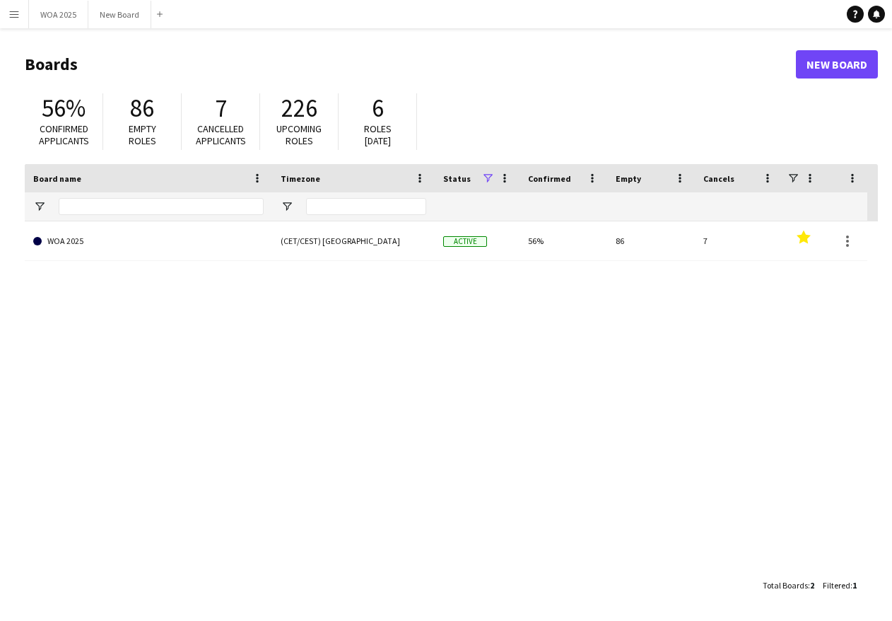 The height and width of the screenshot is (621, 892). I want to click on span: Total Boards, so click(786, 585).